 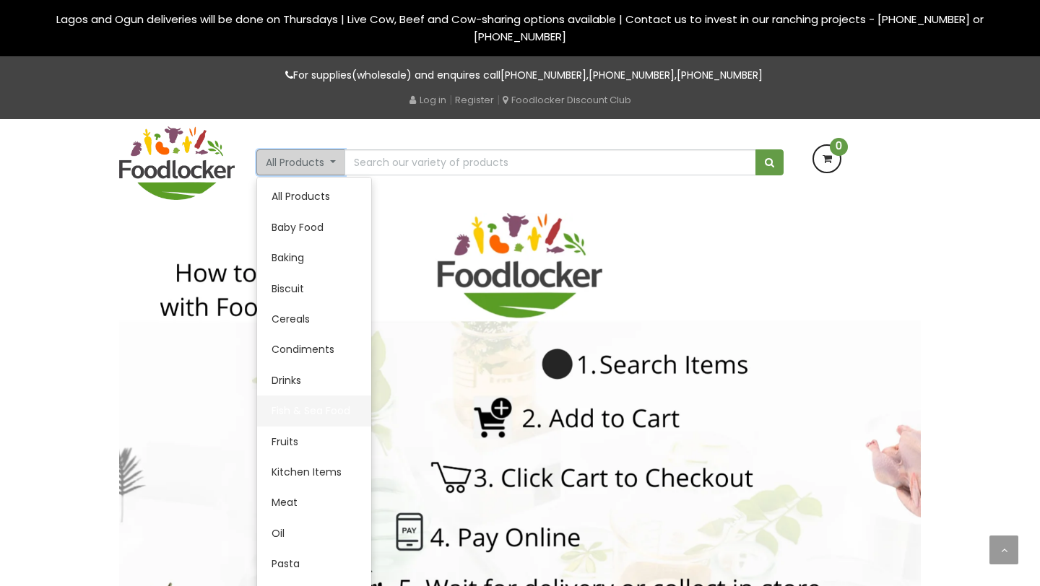 What do you see at coordinates (474, 100) in the screenshot?
I see `a: Register` at bounding box center [474, 100].